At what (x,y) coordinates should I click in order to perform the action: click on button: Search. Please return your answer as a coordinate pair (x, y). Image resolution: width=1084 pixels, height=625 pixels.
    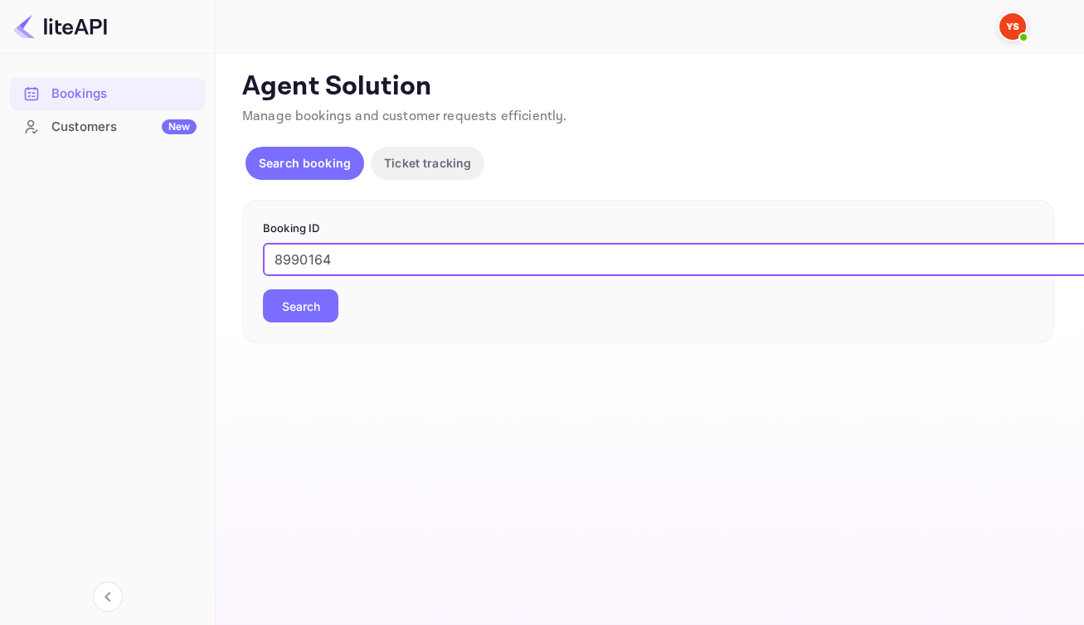
    Looking at the image, I should click on (300, 306).